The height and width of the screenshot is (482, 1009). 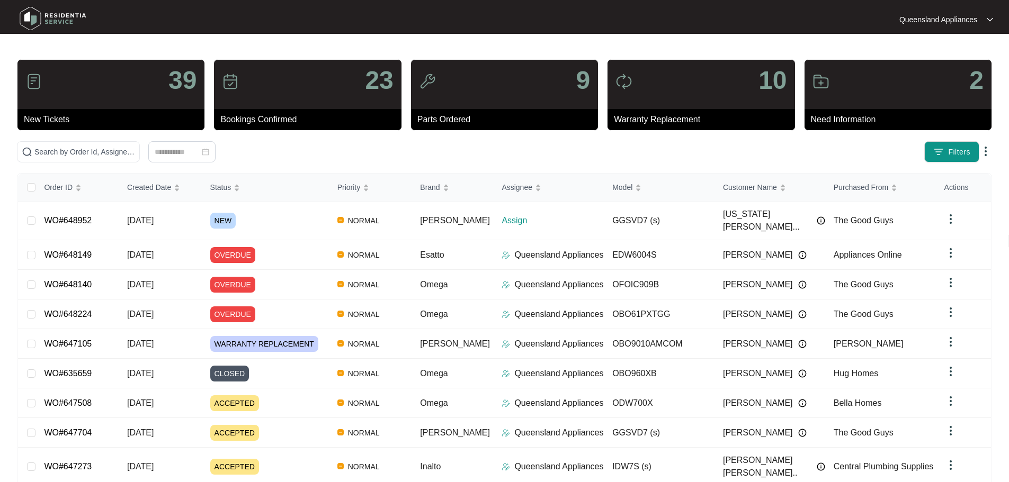 I want to click on th: Purchased From, so click(x=880, y=187).